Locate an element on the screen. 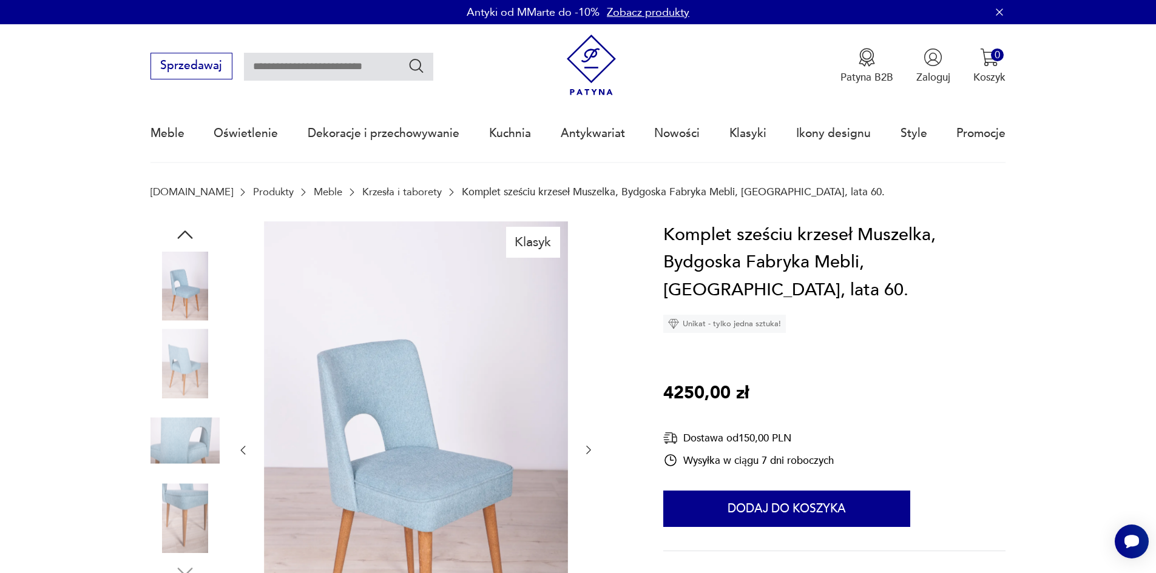 The image size is (1156, 573). button: Szukaj is located at coordinates (416, 66).